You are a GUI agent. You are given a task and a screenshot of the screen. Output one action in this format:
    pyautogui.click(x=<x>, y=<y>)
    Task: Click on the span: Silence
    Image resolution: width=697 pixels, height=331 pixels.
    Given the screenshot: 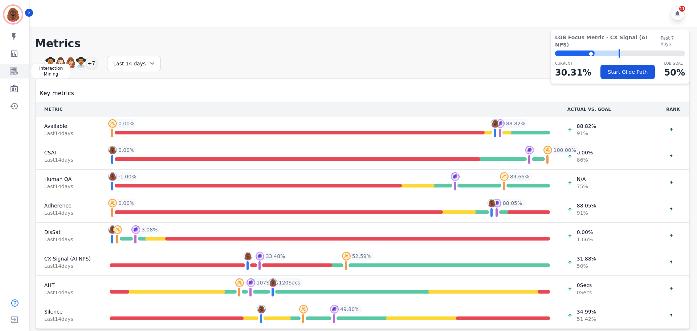 What is the action you would take?
    pyautogui.click(x=68, y=312)
    